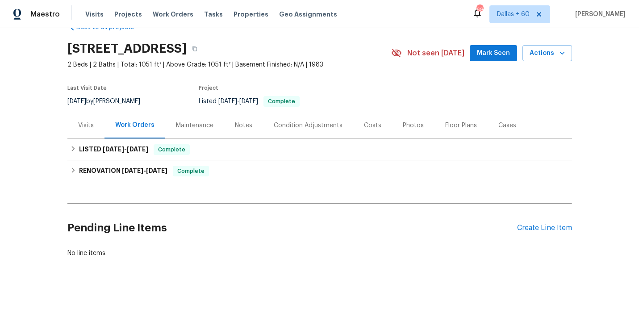 The image size is (639, 314). Describe the element at coordinates (123, 171) in the screenshot. I see `h6: RENOVATION` at that location.